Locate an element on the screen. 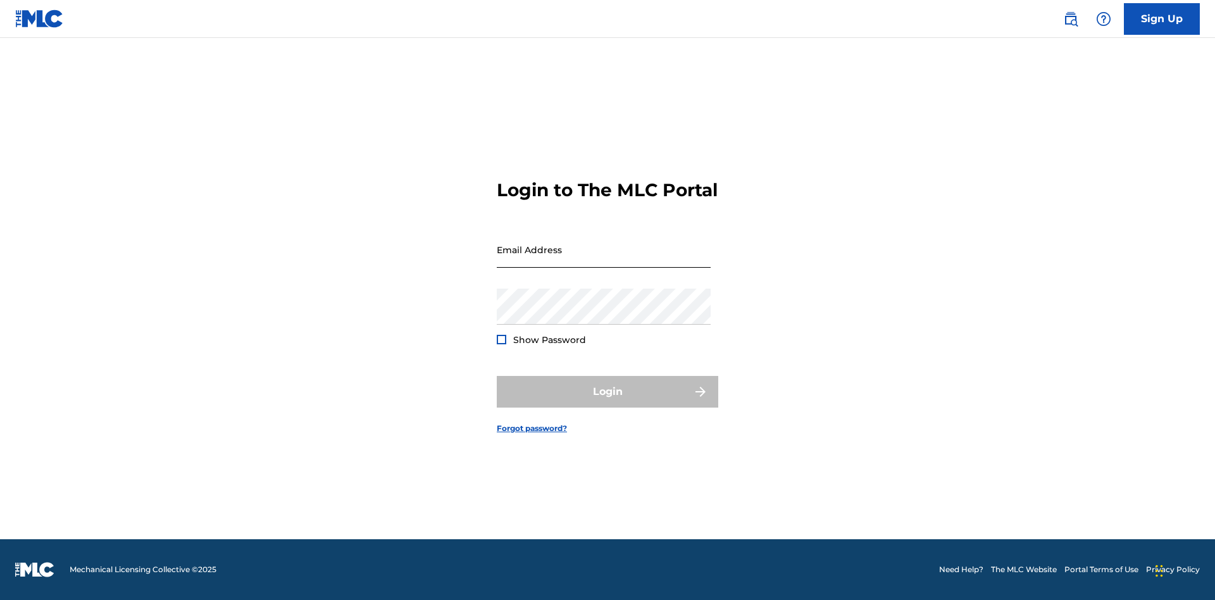 The height and width of the screenshot is (600, 1215). a: Forgot password? is located at coordinates (532, 429).